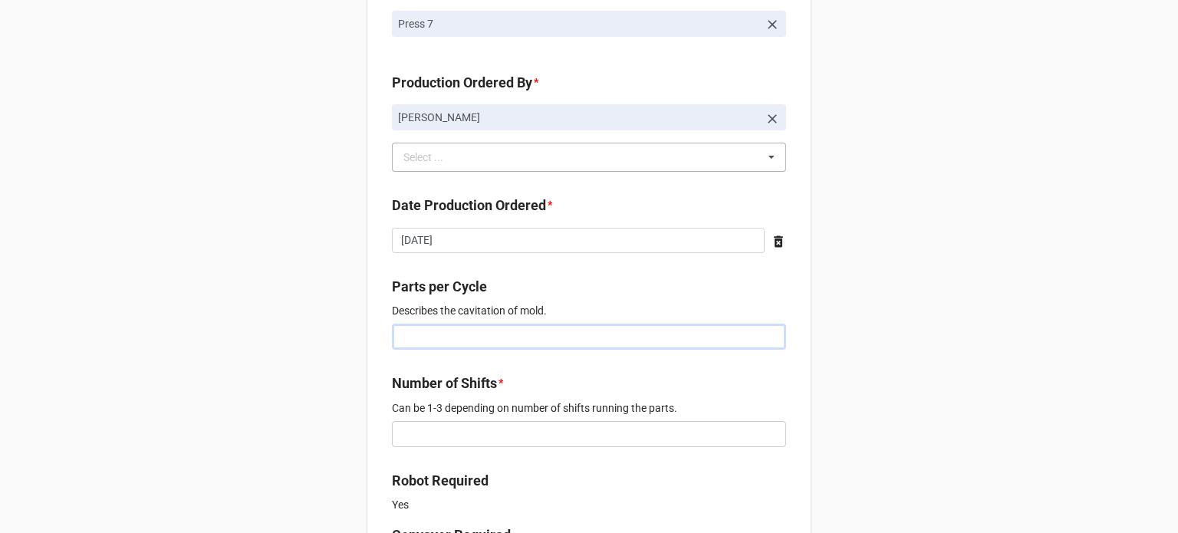 This screenshot has height=533, width=1178. Describe the element at coordinates (440, 287) in the screenshot. I see `label: Parts per Cycle` at that location.